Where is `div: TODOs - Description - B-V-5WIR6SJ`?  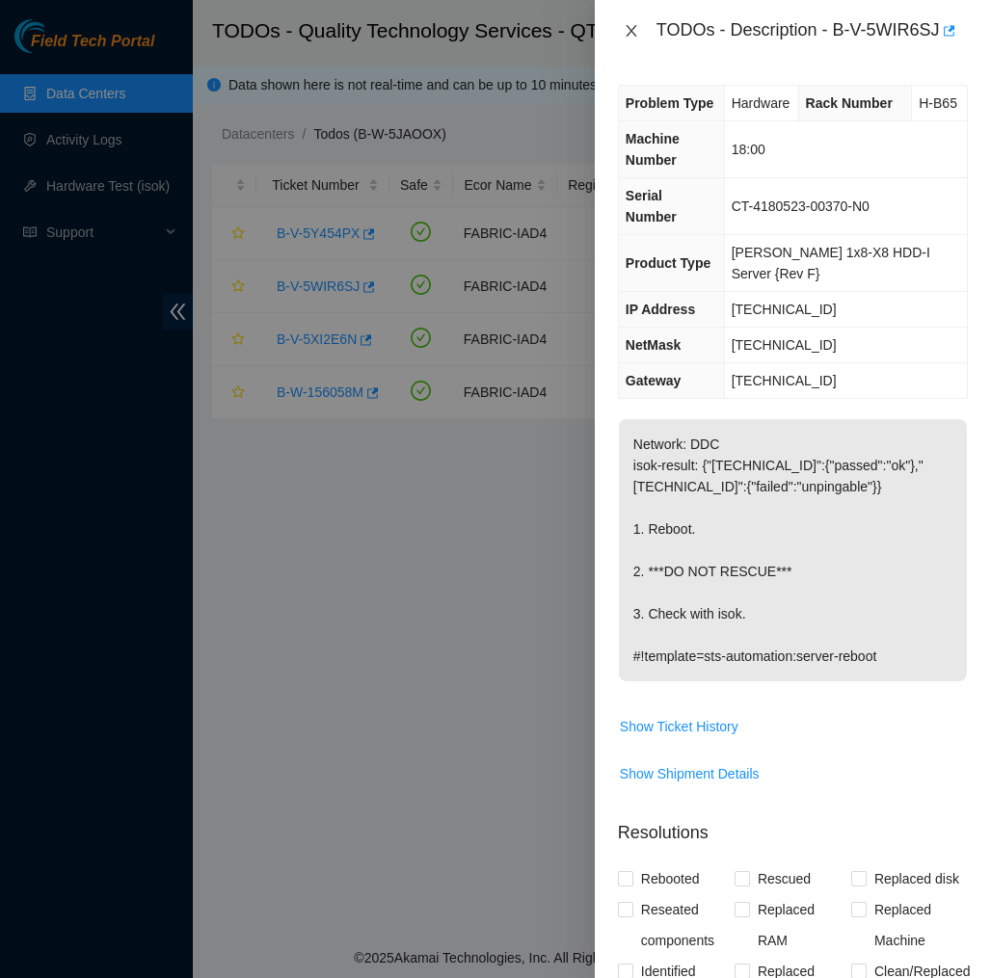
div: TODOs - Description - B-V-5WIR6SJ is located at coordinates (812, 31).